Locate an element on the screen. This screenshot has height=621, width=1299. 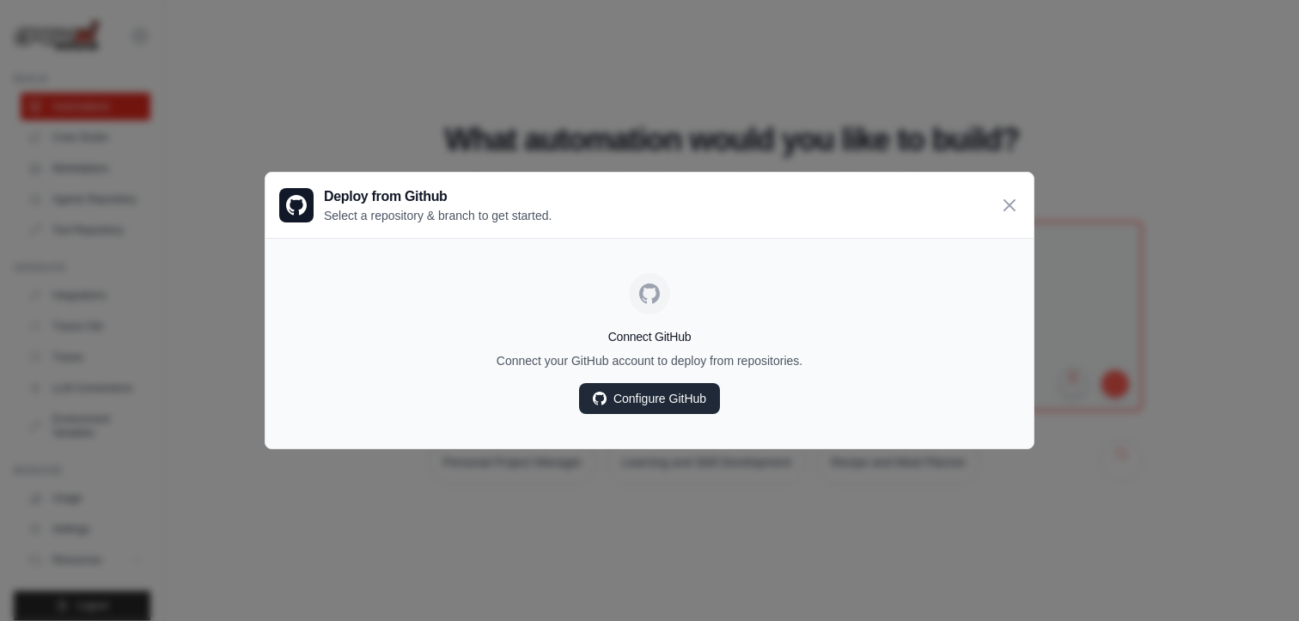
div: Chat Widget is located at coordinates (1256, 580).